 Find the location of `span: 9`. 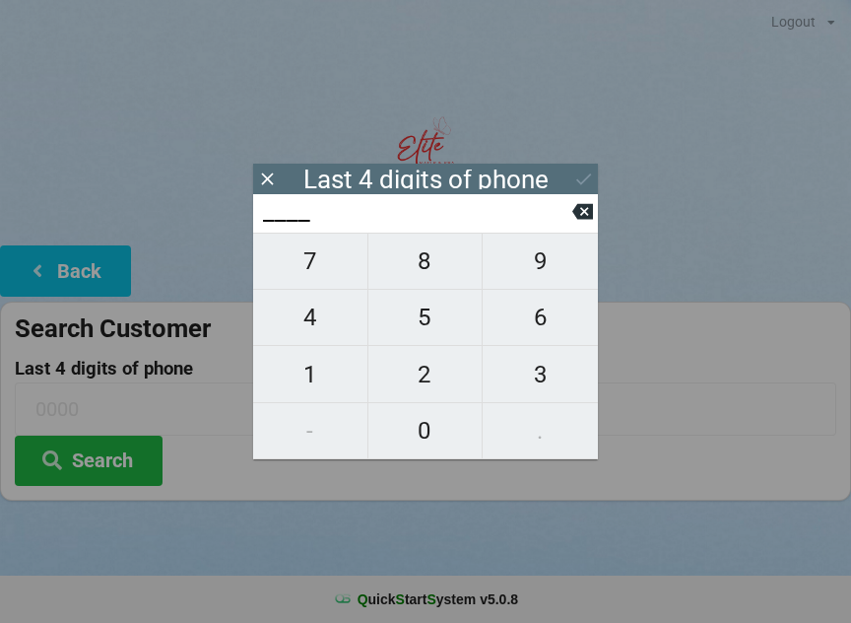

span: 9 is located at coordinates (540, 261).